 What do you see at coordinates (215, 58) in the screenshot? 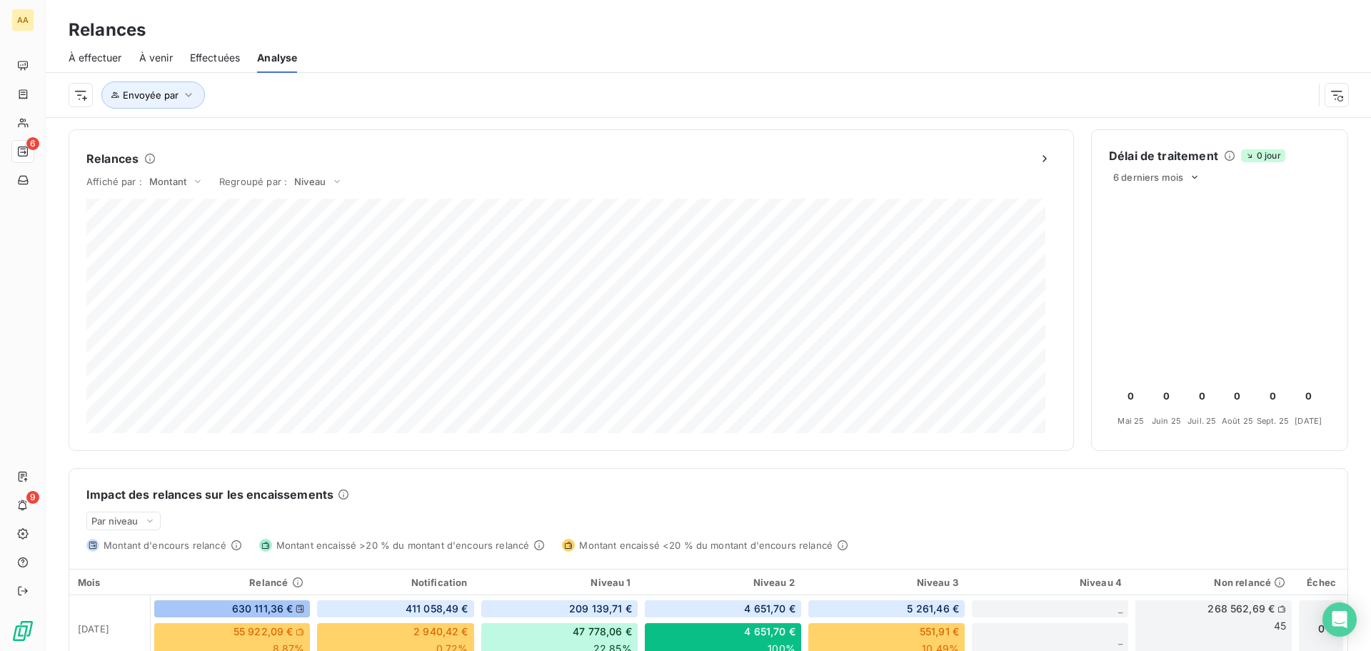
I see `span: Effectuées` at bounding box center [215, 58].